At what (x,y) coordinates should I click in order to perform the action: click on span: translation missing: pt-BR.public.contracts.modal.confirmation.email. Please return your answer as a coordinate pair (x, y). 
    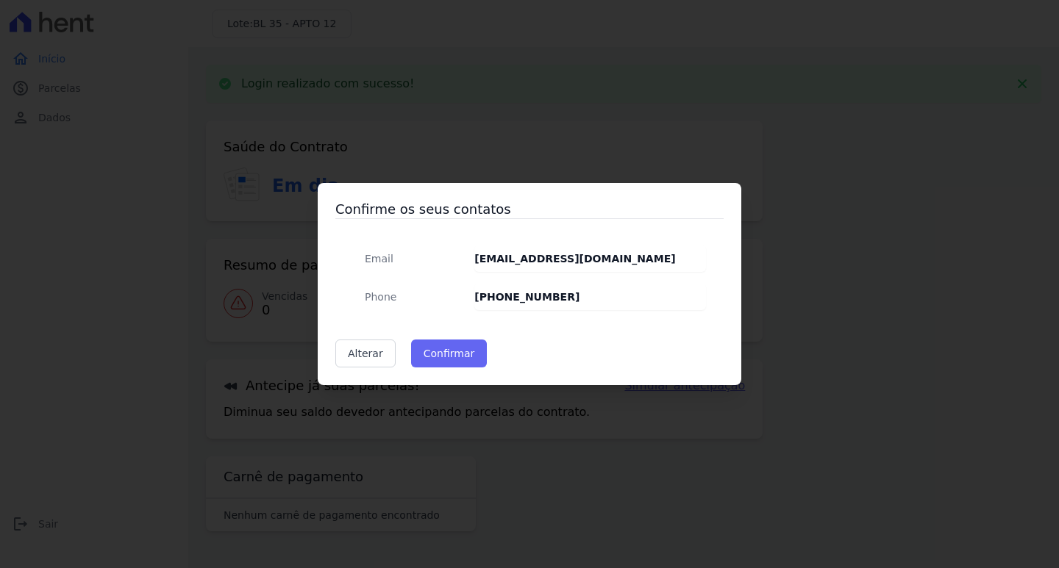
    Looking at the image, I should click on (379, 259).